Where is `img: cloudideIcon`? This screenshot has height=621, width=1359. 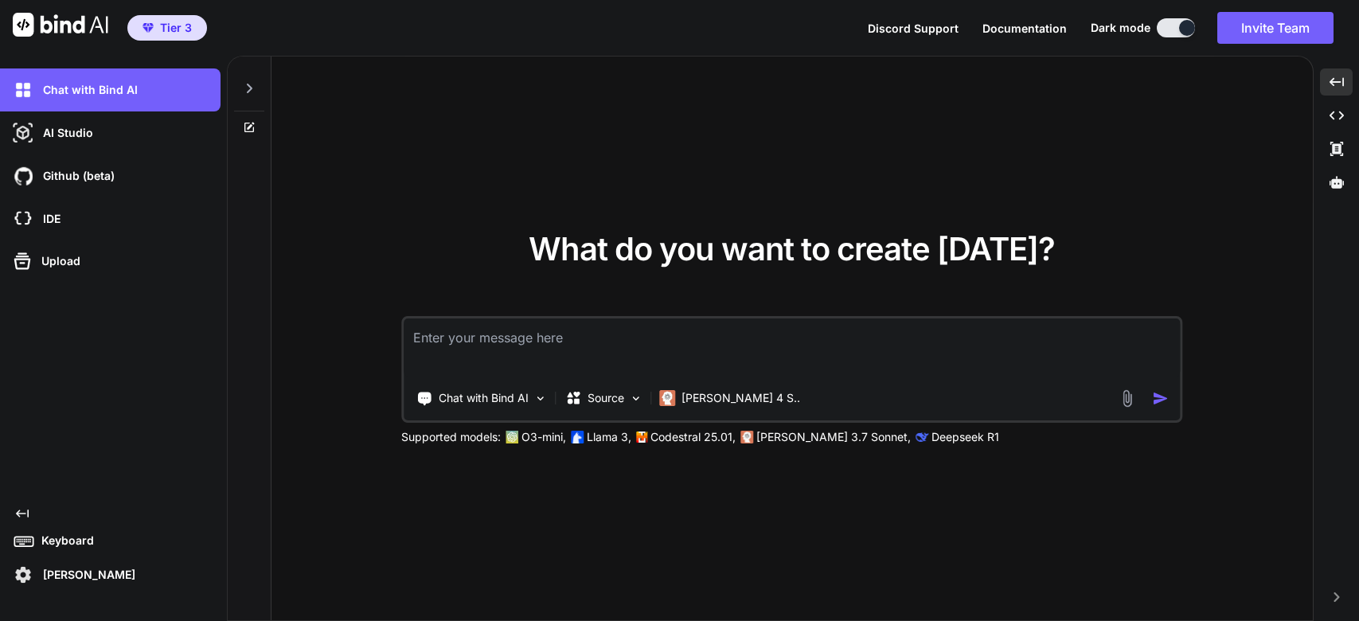
img: cloudideIcon is located at coordinates (23, 219).